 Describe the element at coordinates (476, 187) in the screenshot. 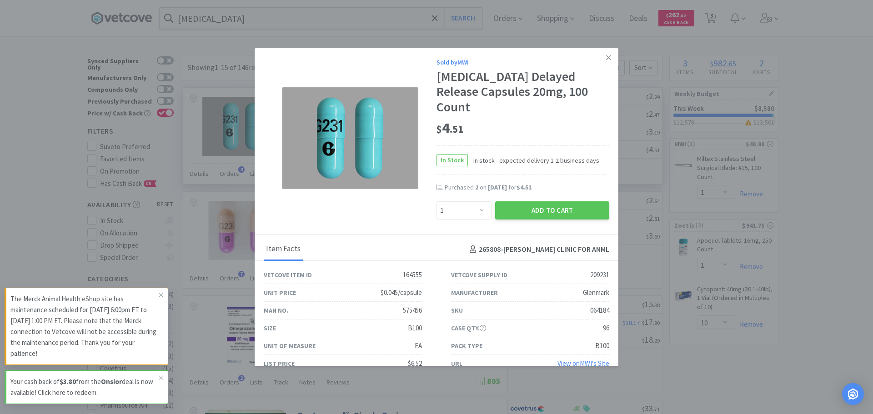

I see `span: 2` at that location.